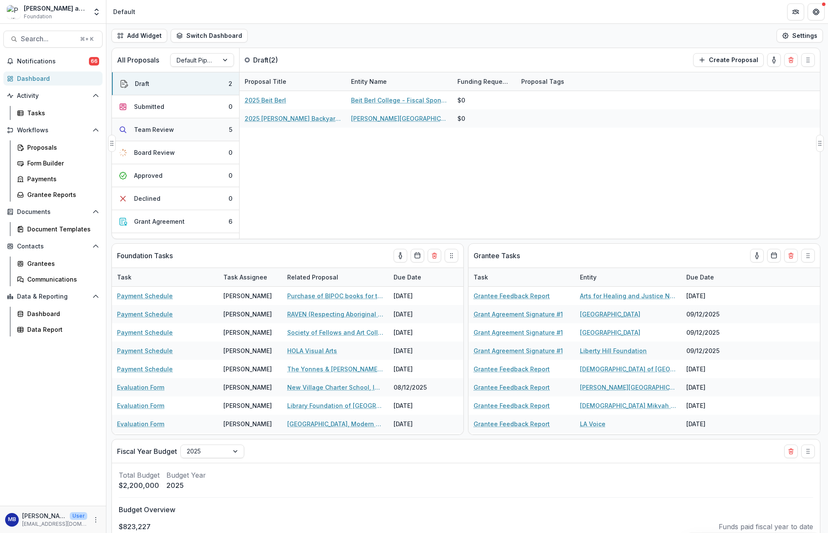  I want to click on span: Data & Reporting, so click(53, 296).